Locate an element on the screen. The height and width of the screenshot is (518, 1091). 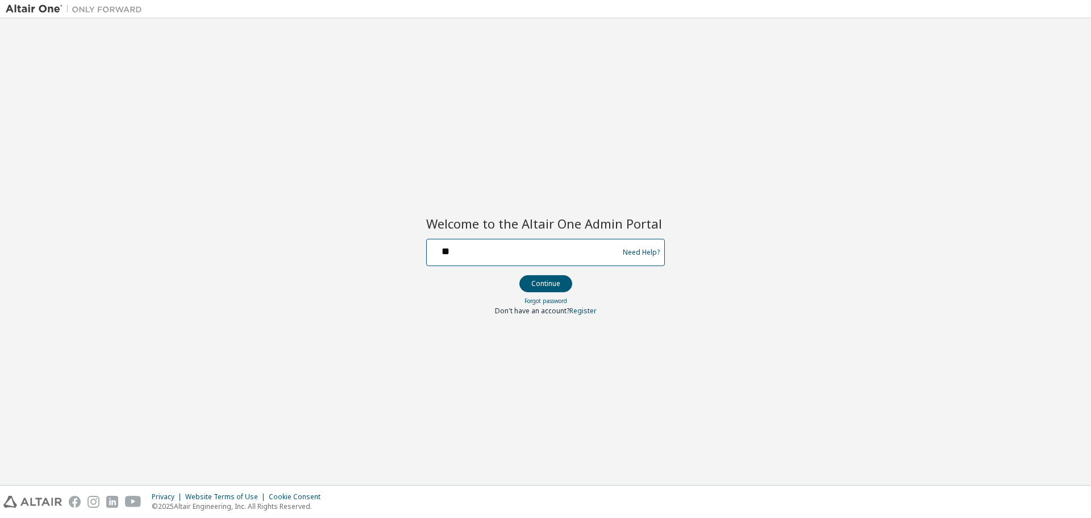
h2: Welcome to the Altair One Admin Portal is located at coordinates (546, 223).